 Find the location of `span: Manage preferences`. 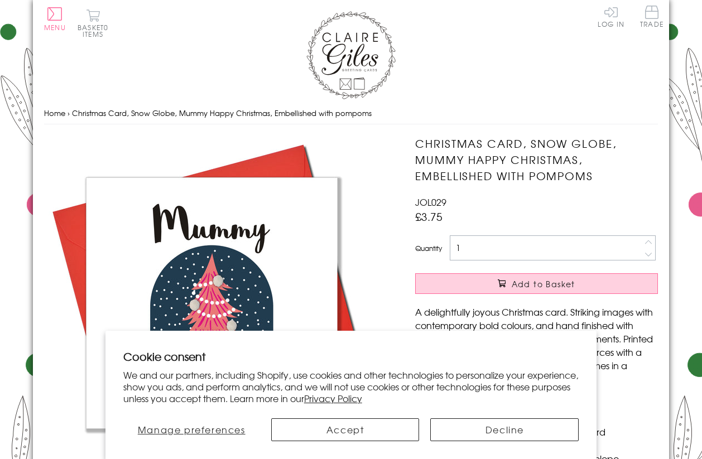

span: Manage preferences is located at coordinates (191, 430).